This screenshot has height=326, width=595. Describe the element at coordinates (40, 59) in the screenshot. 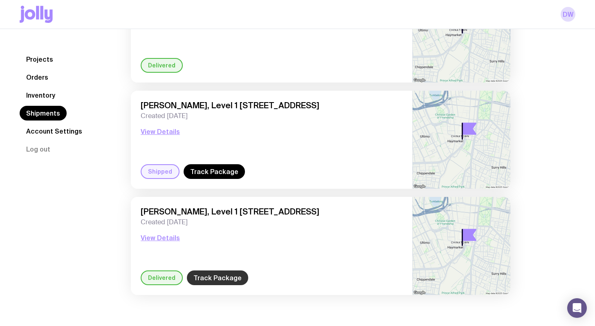

I see `a: Projects` at that location.